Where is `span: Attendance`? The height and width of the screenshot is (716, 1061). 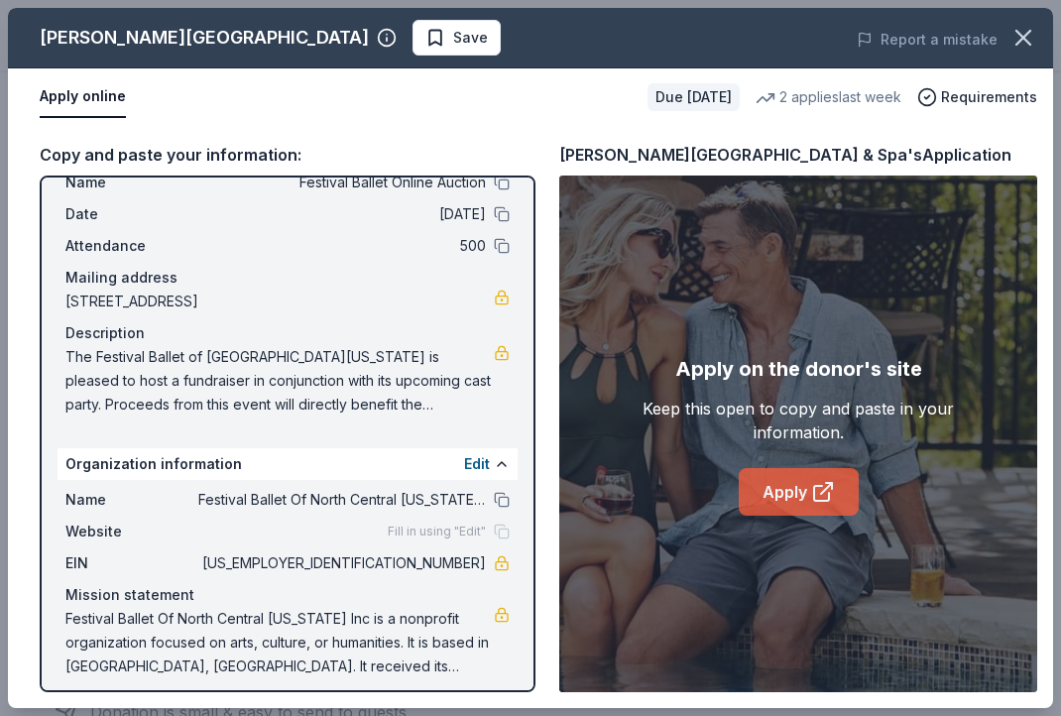
span: Attendance is located at coordinates (132, 246).